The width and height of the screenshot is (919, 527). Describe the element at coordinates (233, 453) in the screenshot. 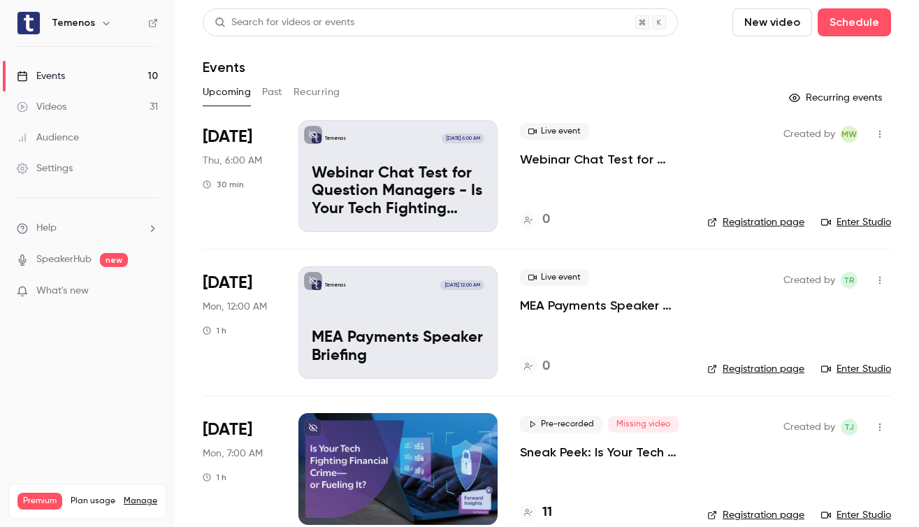

I see `span: Mon, 7:00 AM` at that location.